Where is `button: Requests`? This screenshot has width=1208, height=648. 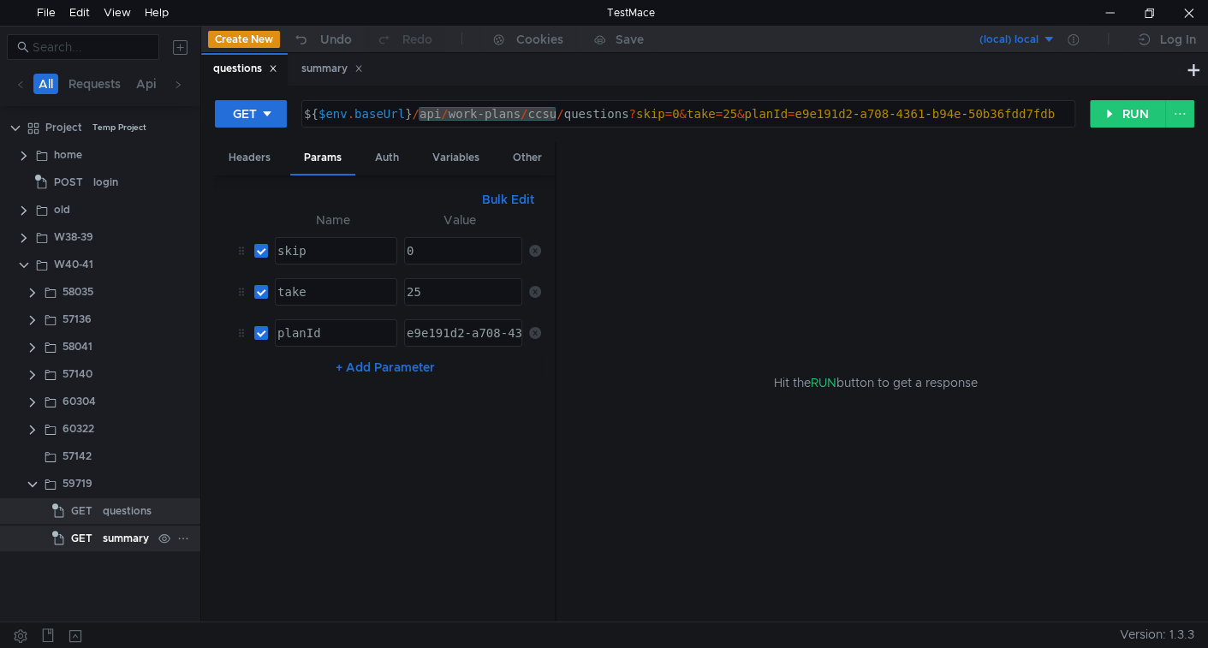 button: Requests is located at coordinates (94, 84).